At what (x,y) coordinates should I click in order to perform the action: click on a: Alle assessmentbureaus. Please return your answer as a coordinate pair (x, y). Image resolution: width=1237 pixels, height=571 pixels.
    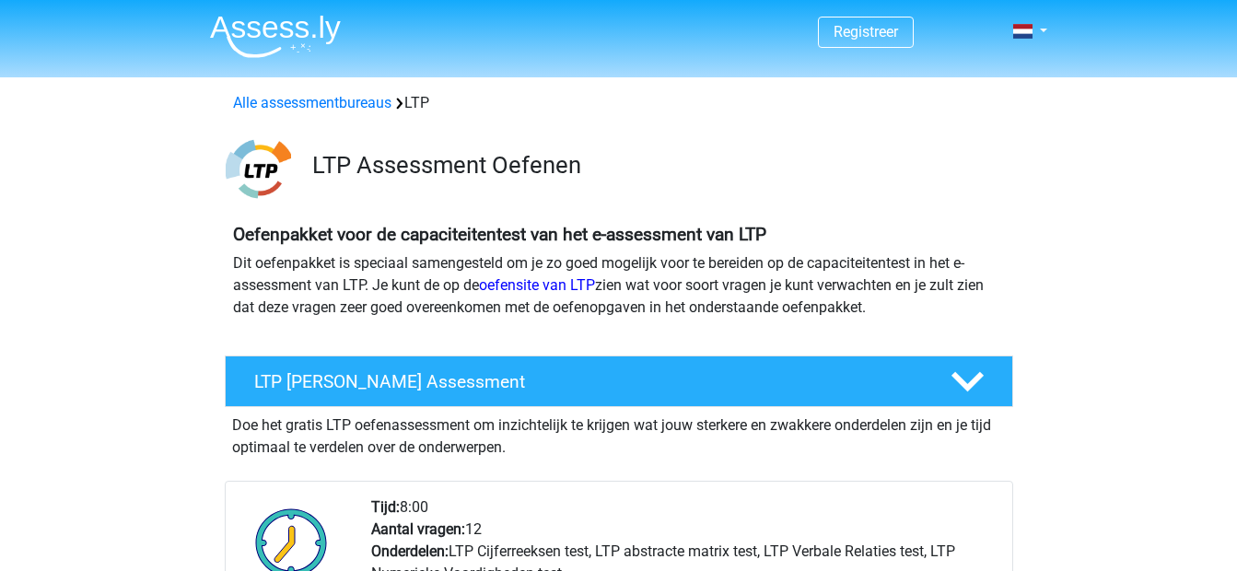
    Looking at the image, I should click on (312, 102).